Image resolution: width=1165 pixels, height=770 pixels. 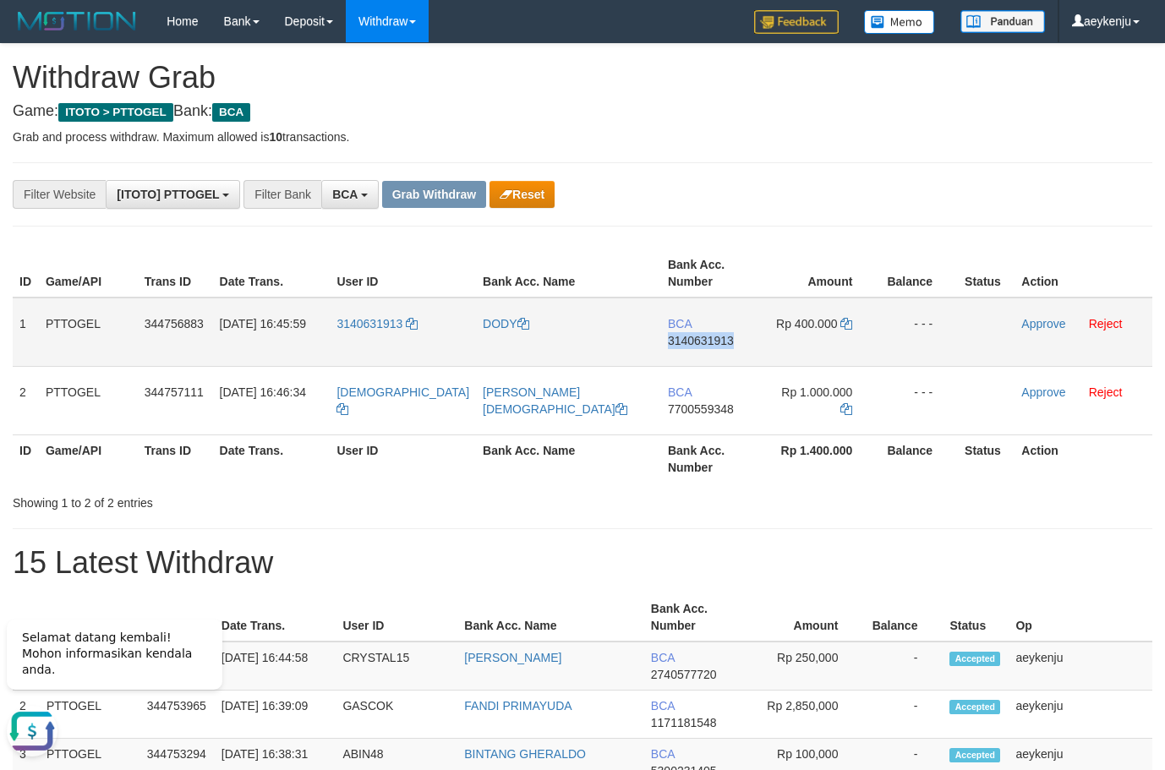 What do you see at coordinates (107, 49) in the screenshot?
I see `span: Selamat datang kembali! Mohon informasikan kendala anda.` at bounding box center [107, 49].